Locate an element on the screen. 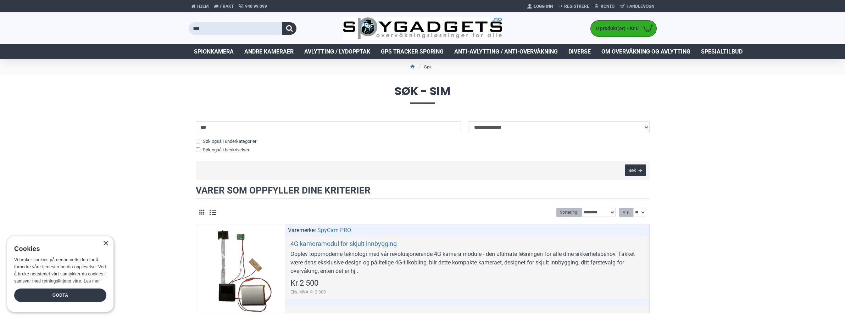 The height and width of the screenshot is (319, 845). span: Varemerke: is located at coordinates (302, 231).